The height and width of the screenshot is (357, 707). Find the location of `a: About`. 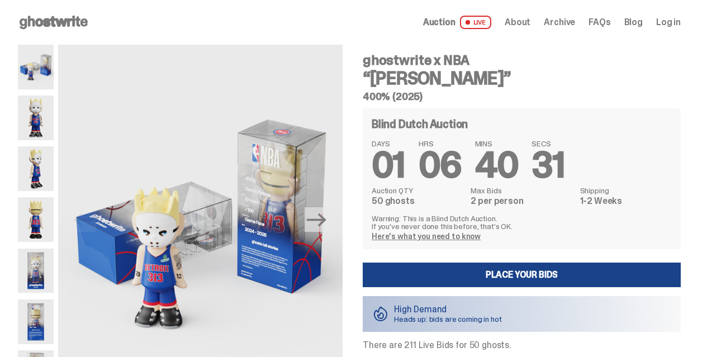

a: About is located at coordinates (518, 22).